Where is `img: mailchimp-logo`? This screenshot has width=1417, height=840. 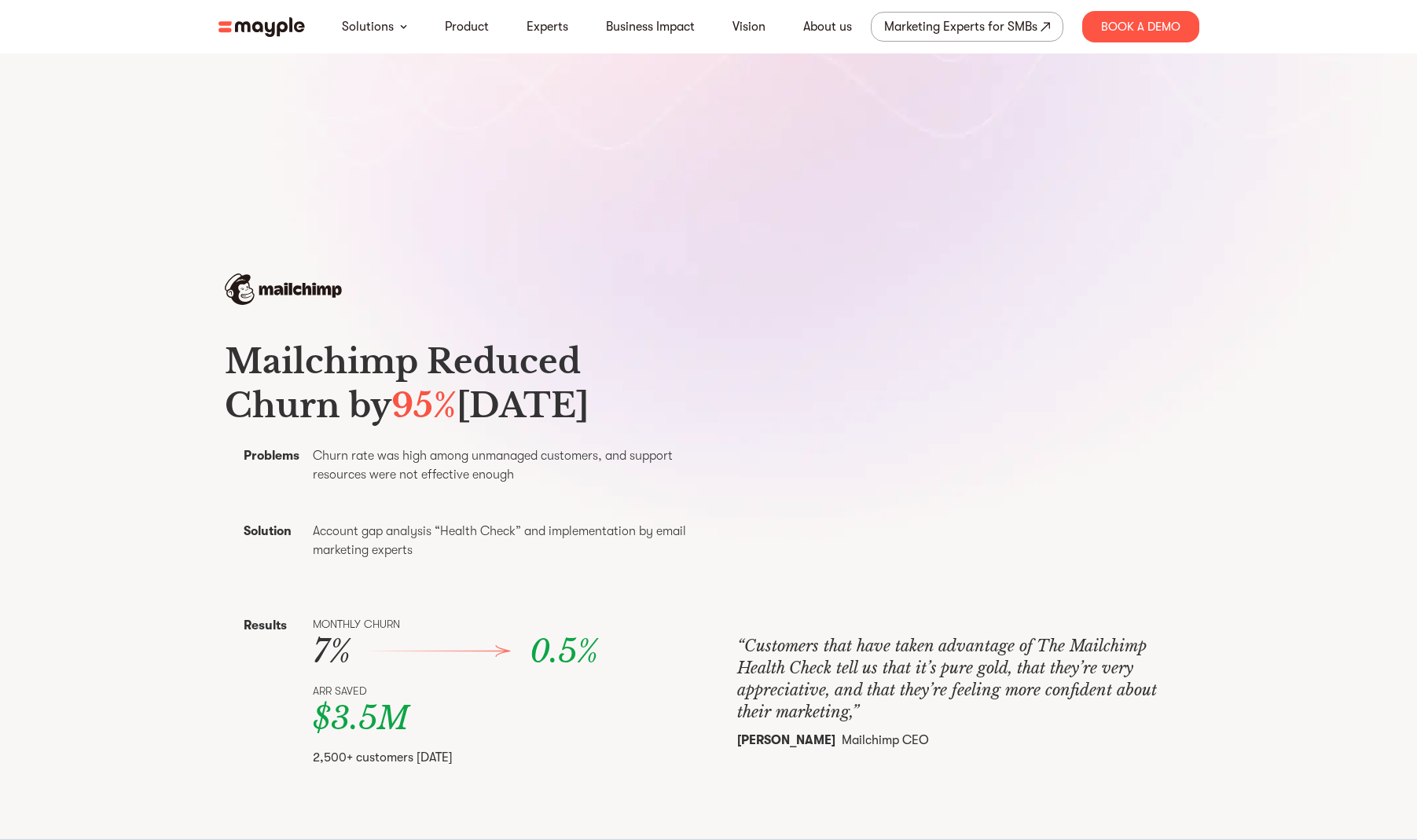
img: mailchimp-logo is located at coordinates (283, 289).